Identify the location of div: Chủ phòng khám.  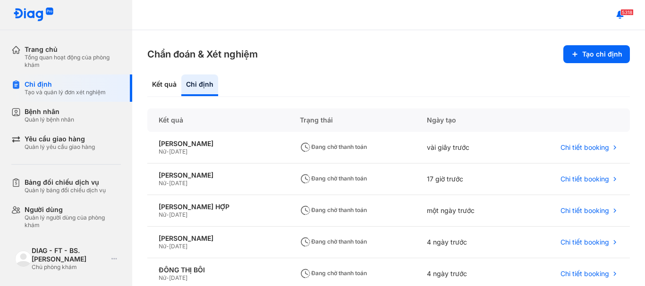
(69, 268).